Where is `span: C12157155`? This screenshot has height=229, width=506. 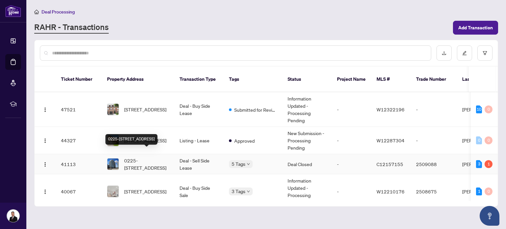 span: C12157155 is located at coordinates (390, 164).